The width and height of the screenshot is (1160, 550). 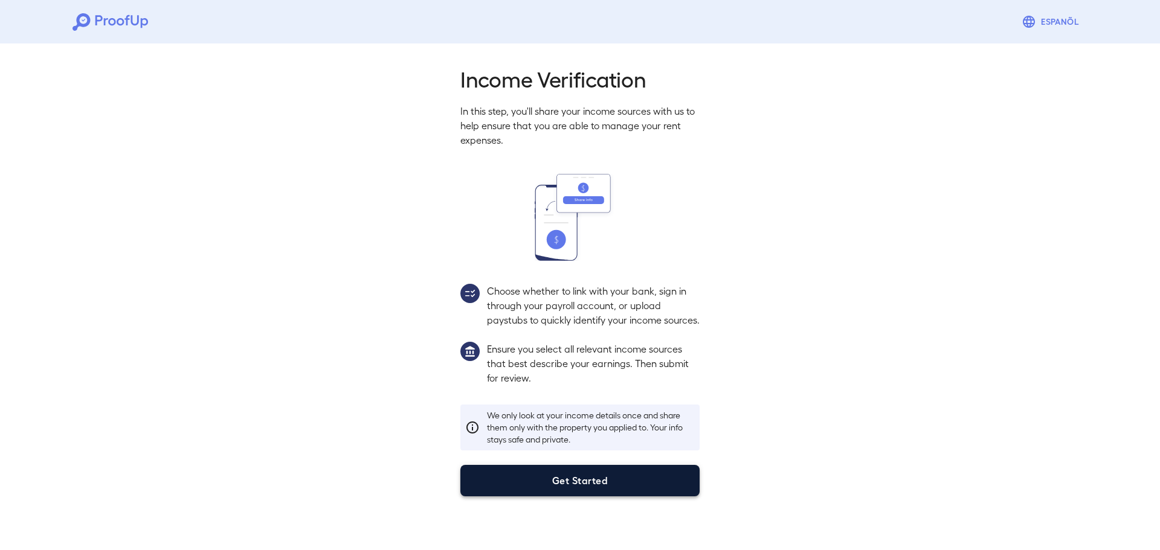 I want to click on p: In this step, you'll share your income sources with us to help ensure that you are able to manage..., so click(x=580, y=126).